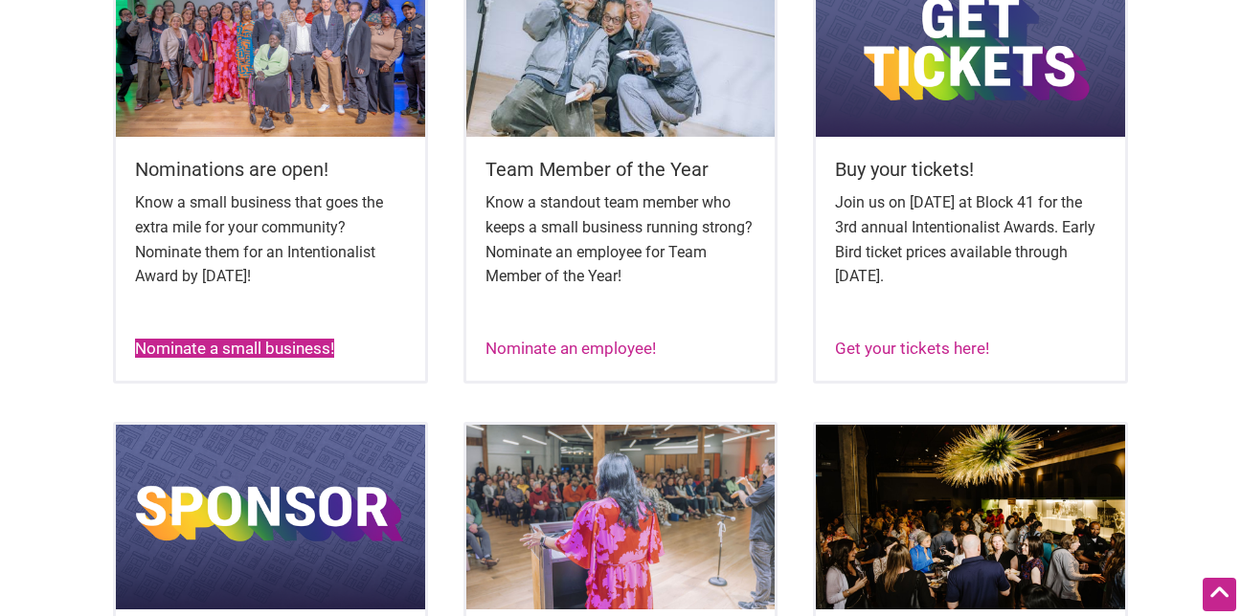 This screenshot has width=1241, height=616. What do you see at coordinates (1219, 594) in the screenshot?
I see `div: Scroll Back to Top` at bounding box center [1219, 594].